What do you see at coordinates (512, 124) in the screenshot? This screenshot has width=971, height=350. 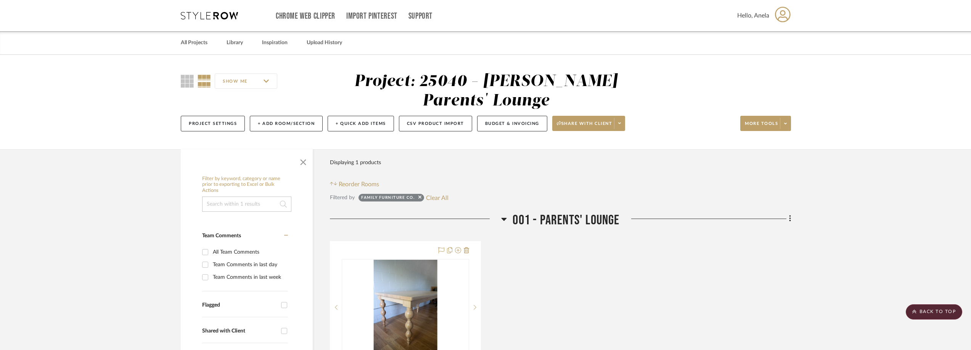 I see `button: Budget & Invoicing` at bounding box center [512, 124].